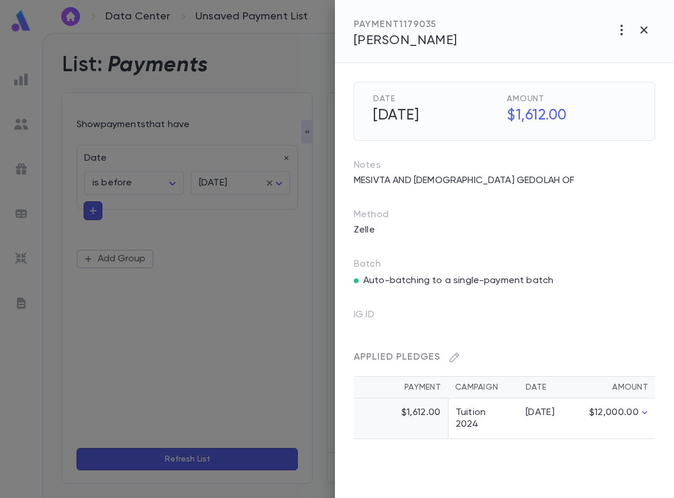 This screenshot has height=498, width=674. What do you see at coordinates (364, 230) in the screenshot?
I see `p: Zelle` at bounding box center [364, 230].